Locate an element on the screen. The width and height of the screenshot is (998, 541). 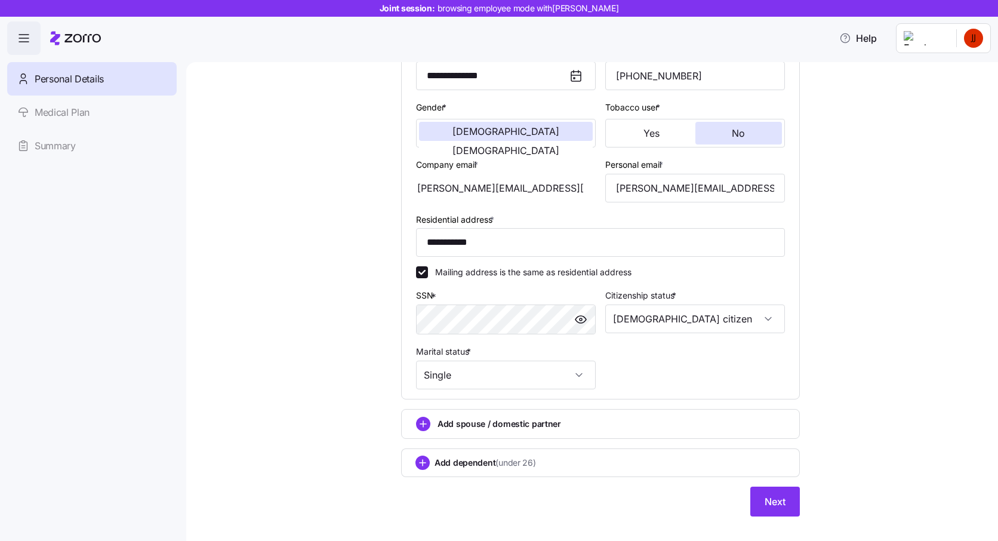
input: Phone is located at coordinates (695, 76).